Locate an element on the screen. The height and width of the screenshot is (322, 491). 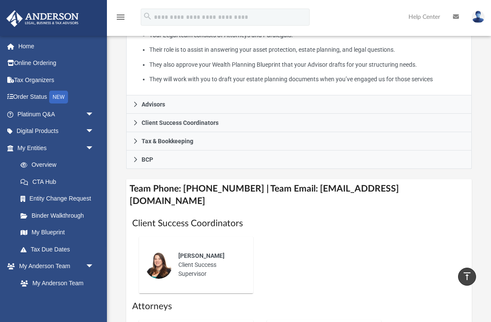
span: Client Success Coordinators is located at coordinates (180, 123).